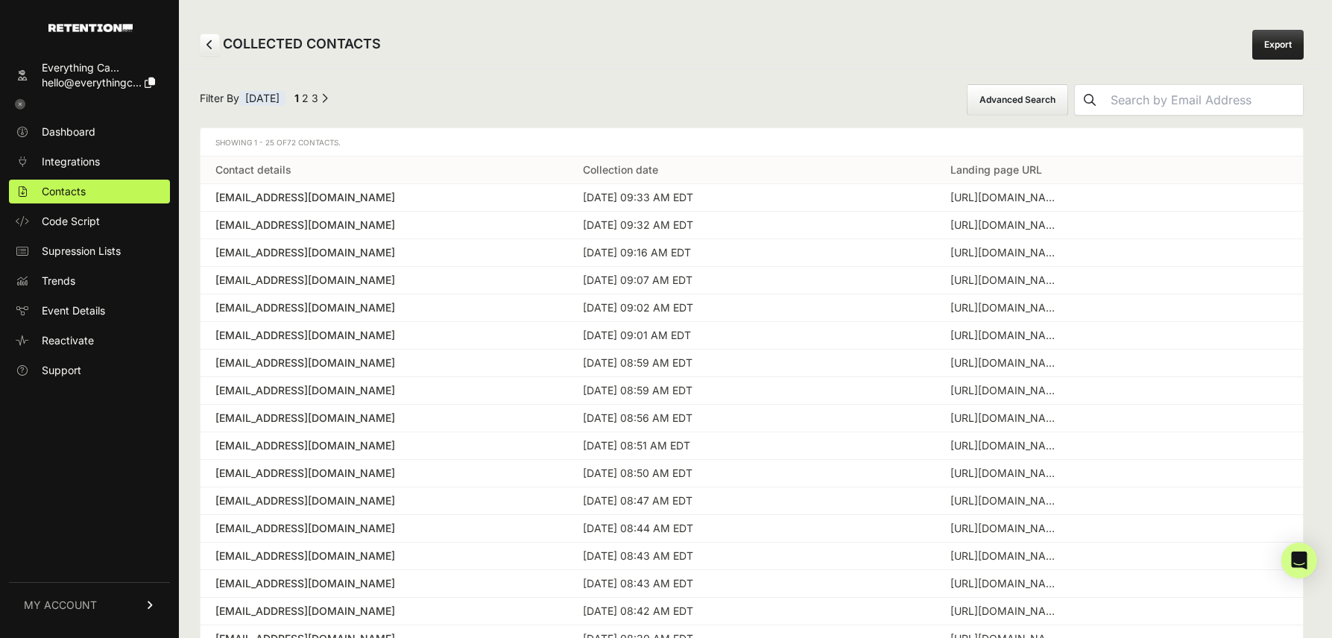 This screenshot has height=638, width=1332. Describe the element at coordinates (89, 162) in the screenshot. I see `a: Integrations` at that location.